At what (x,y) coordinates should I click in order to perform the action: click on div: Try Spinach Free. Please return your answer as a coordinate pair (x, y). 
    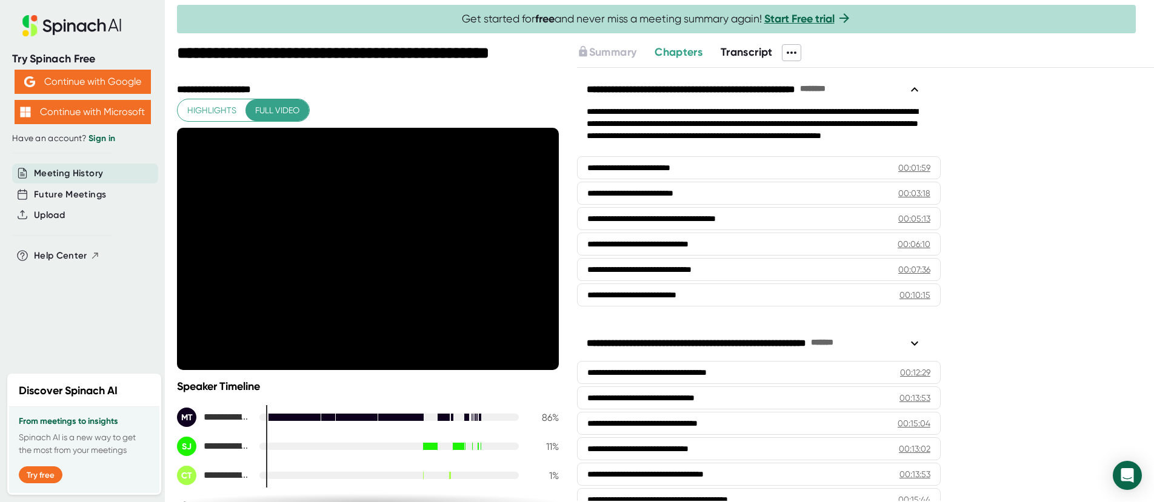
    Looking at the image, I should click on (82, 59).